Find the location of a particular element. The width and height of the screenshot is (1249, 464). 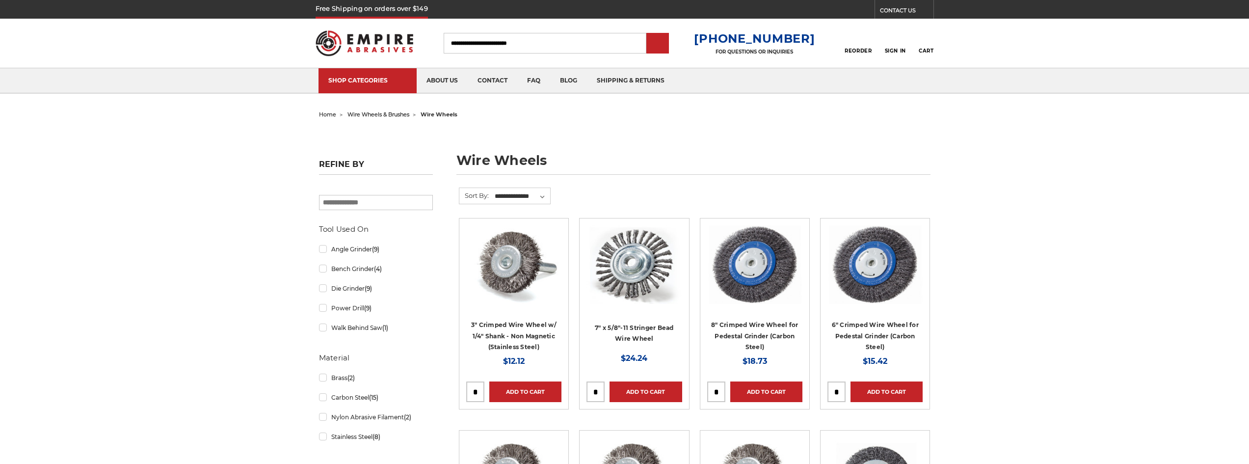

a: shipping & returns is located at coordinates (631, 81).